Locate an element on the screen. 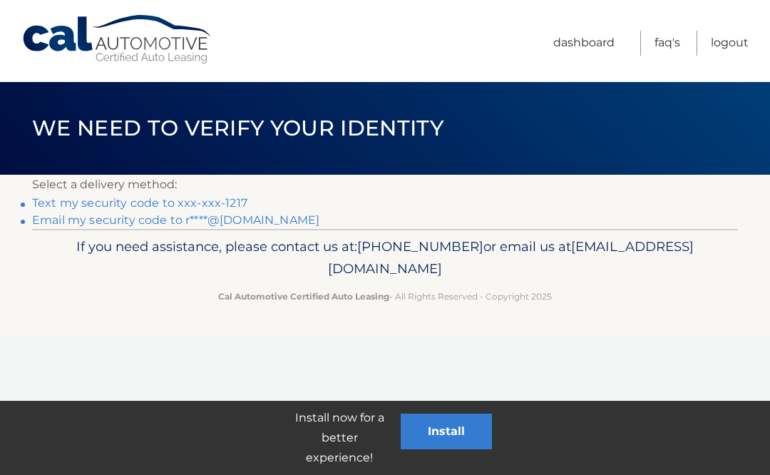 The height and width of the screenshot is (475, 770). p: If you need assistance, please contact us at: or email us at is located at coordinates (385, 258).